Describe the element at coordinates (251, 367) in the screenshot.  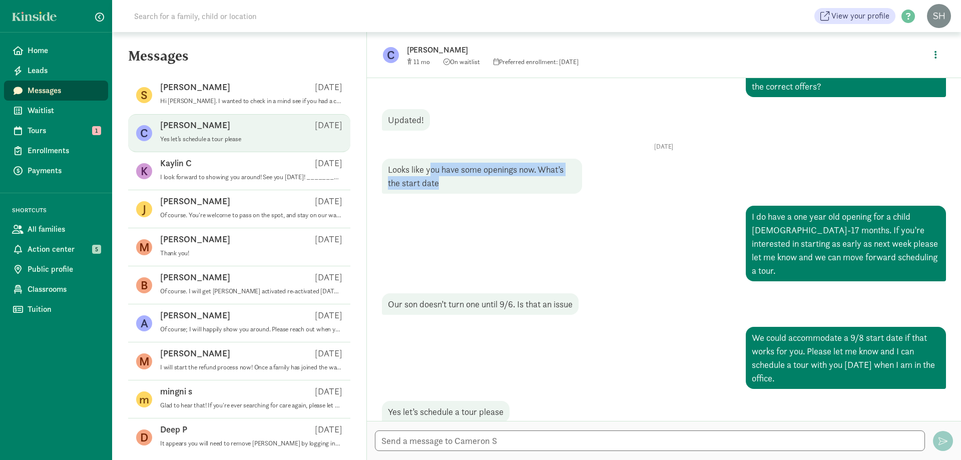
I see `p: I will start the refund process now! Once a family has joined the waiting list they can open indi...` at that location.